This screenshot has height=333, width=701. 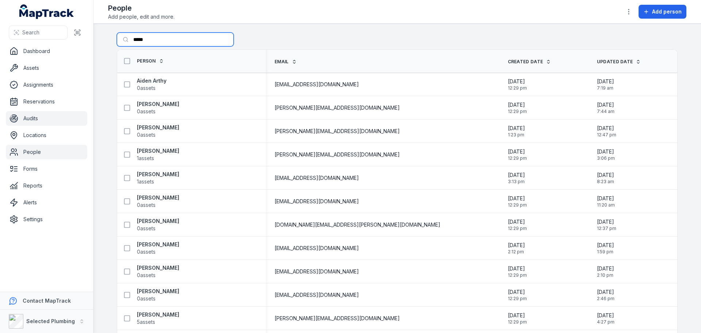 What do you see at coordinates (46, 152) in the screenshot?
I see `a: People` at bounding box center [46, 152].